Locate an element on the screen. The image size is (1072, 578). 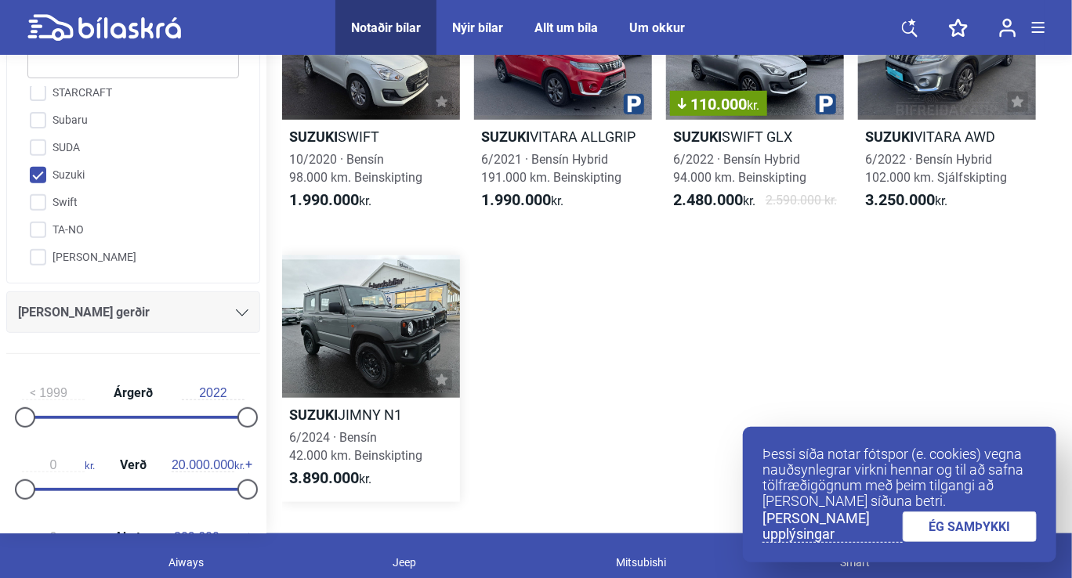
p: Þessi síða notar fótspor (e. cookies) vegna nauðsynlegrar virkni hennar og til að safna tölfræðig... is located at coordinates (899, 478).